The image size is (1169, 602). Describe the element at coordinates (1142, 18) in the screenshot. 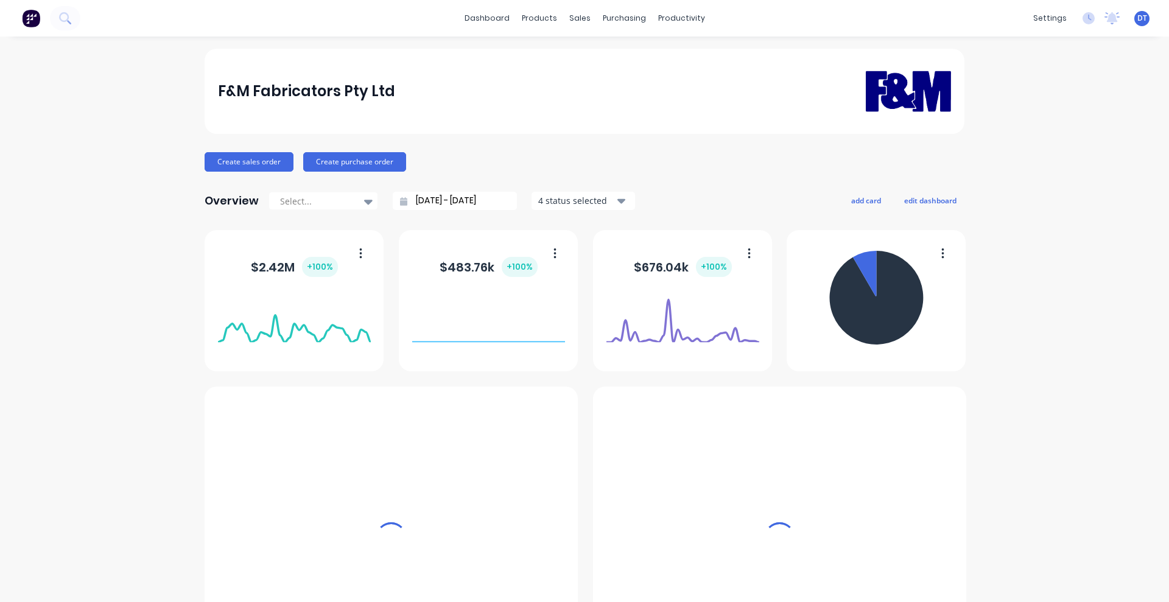

I see `span: DT` at that location.